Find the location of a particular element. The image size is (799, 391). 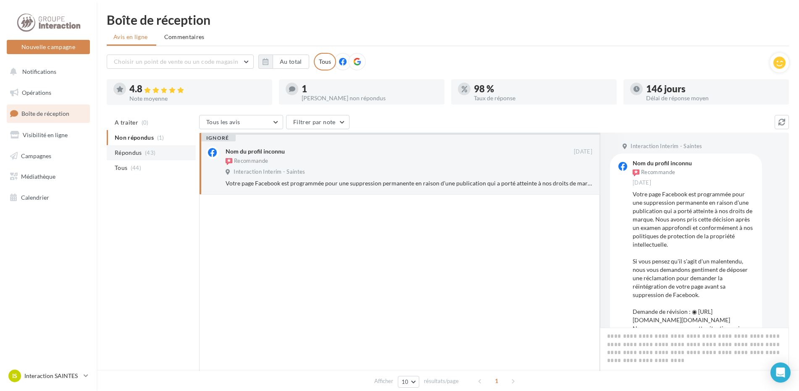

div: 4.8 is located at coordinates (197, 89).